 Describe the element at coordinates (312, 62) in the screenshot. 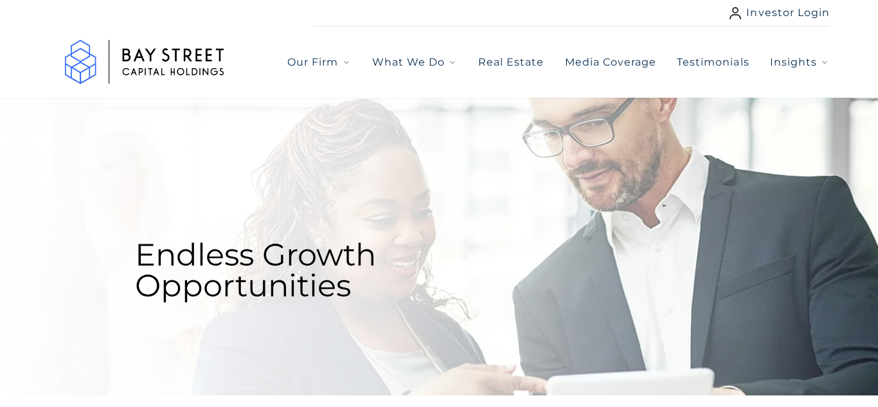

I see `span: Our Firm` at that location.